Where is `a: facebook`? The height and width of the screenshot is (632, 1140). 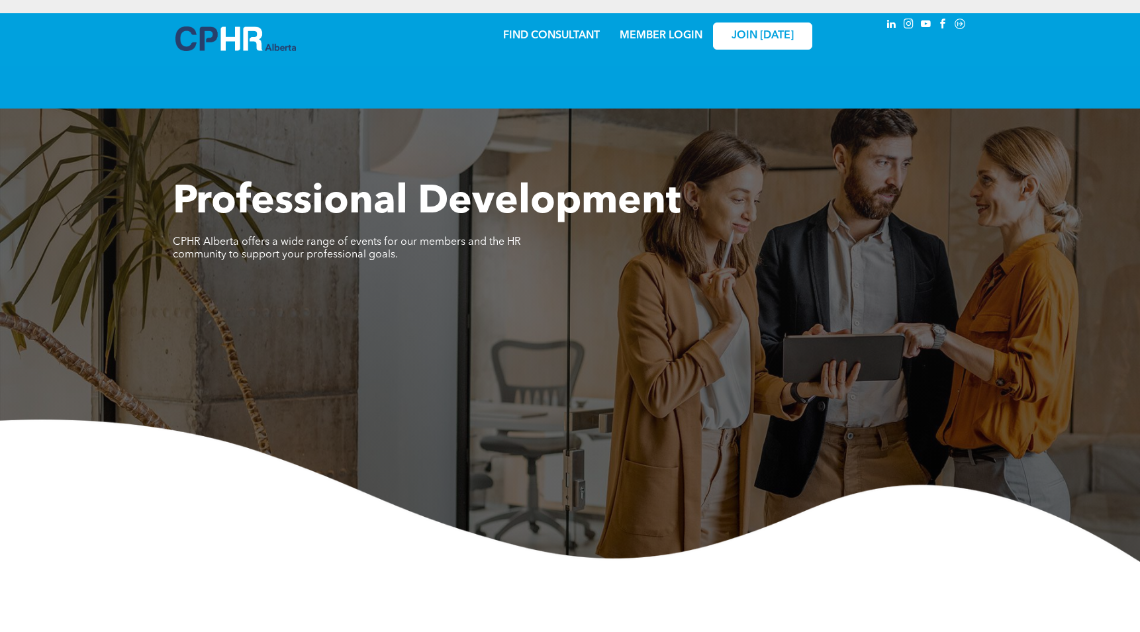
a: facebook is located at coordinates (943, 25).